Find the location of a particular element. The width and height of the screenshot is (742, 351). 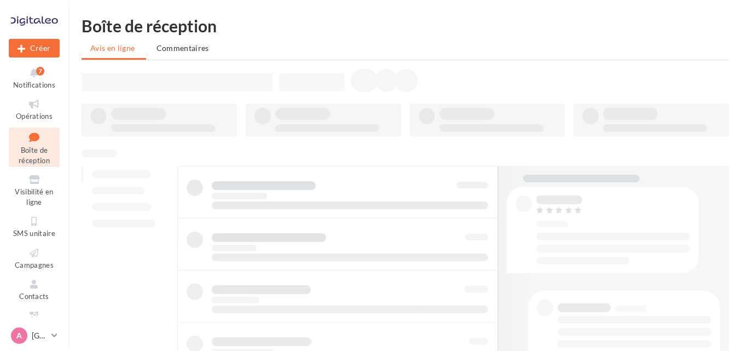

span: SMS unitaire is located at coordinates (34, 233).